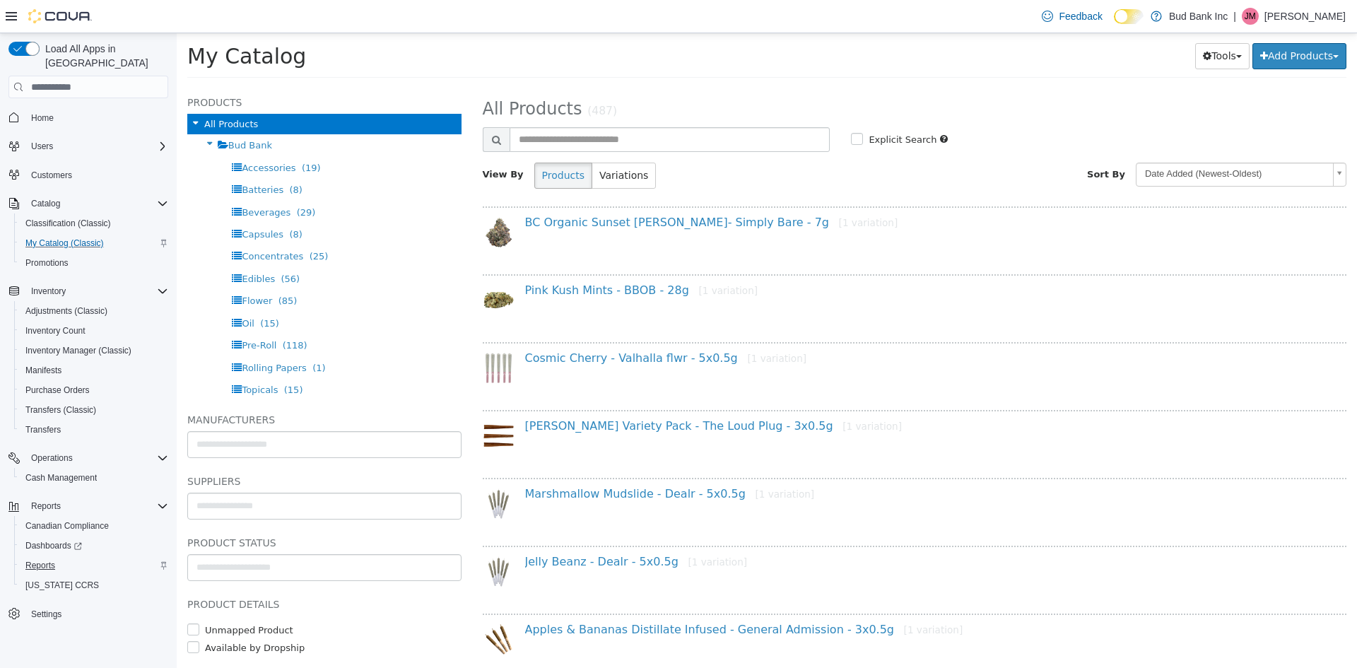  Describe the element at coordinates (88, 117) in the screenshot. I see `button: Home` at that location.